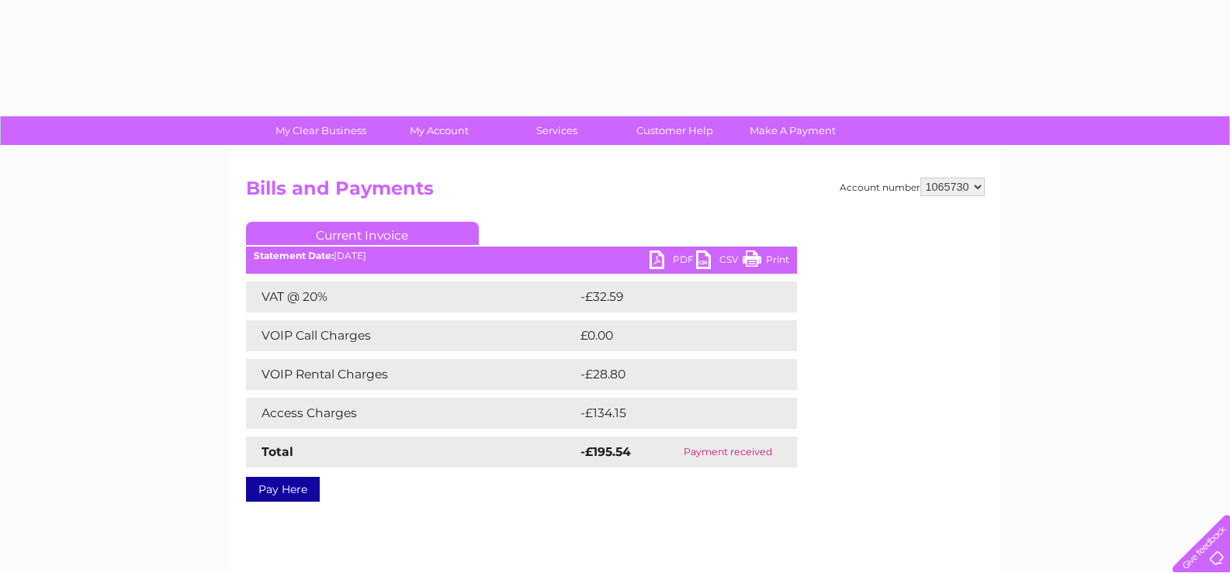  Describe the element at coordinates (362, 234) in the screenshot. I see `a: Current Invoice` at that location.